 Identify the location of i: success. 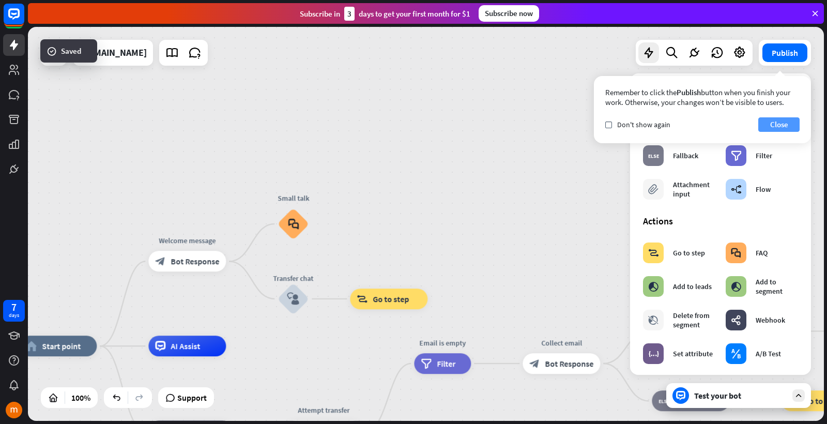
(52, 51).